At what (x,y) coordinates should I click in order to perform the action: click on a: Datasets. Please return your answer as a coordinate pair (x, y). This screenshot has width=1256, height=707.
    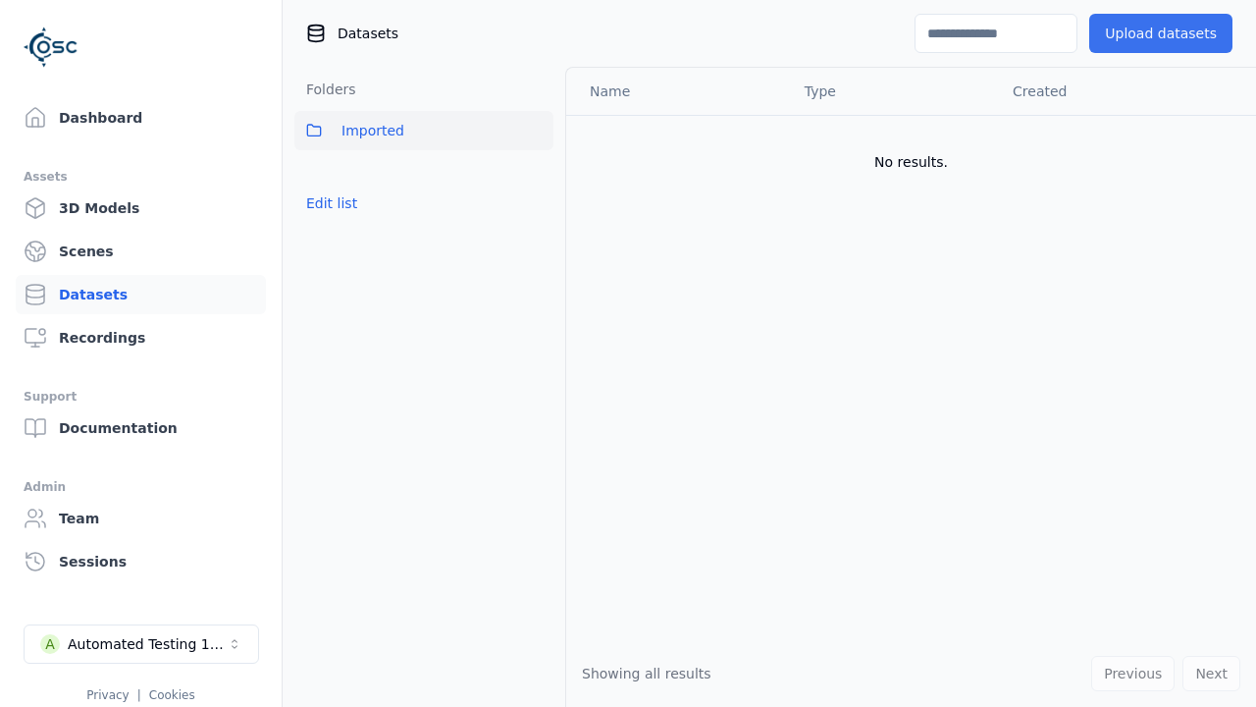
    Looking at the image, I should click on (140, 294).